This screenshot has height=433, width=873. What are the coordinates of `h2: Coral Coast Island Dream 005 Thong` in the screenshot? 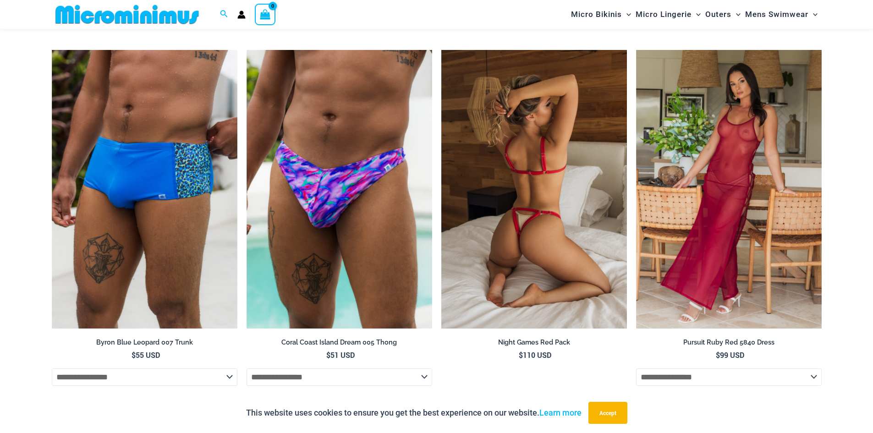 It's located at (339, 342).